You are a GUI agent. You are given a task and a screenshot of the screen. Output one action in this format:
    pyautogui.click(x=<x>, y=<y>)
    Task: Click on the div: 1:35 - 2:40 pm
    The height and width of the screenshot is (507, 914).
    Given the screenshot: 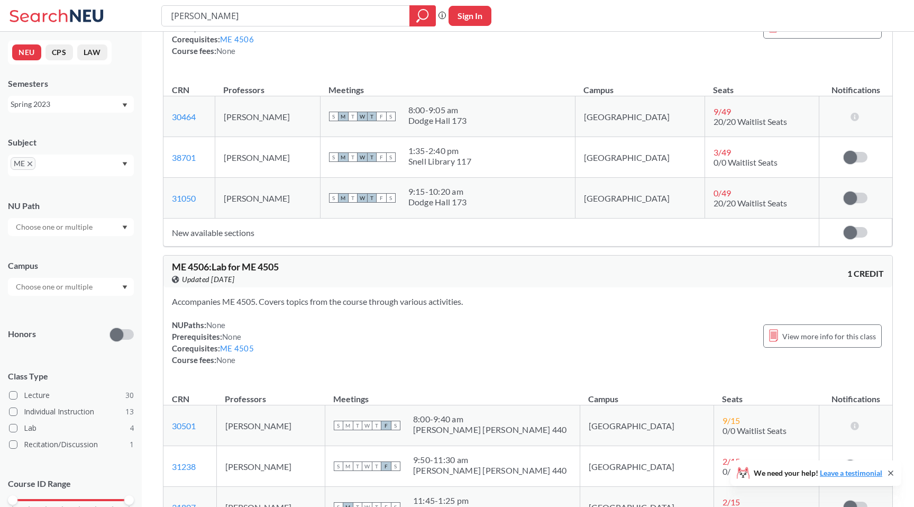 What is the action you would take?
    pyautogui.click(x=439, y=151)
    